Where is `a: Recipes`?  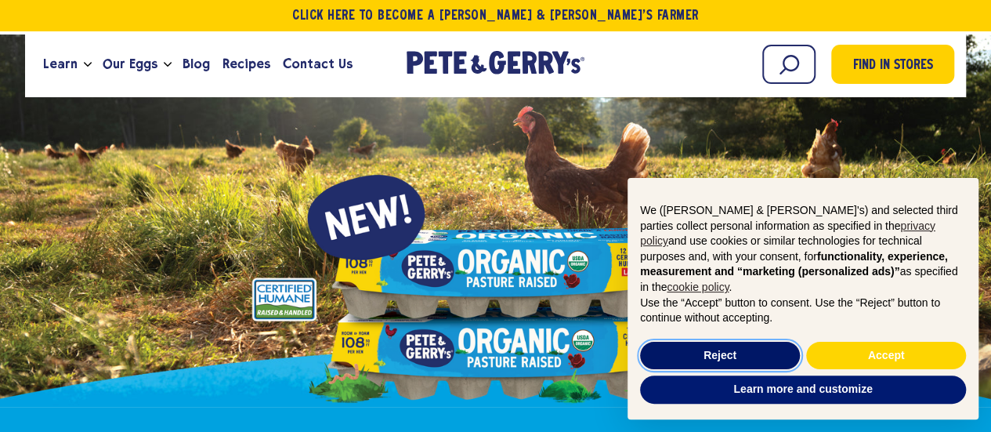
a: Recipes is located at coordinates (246, 64).